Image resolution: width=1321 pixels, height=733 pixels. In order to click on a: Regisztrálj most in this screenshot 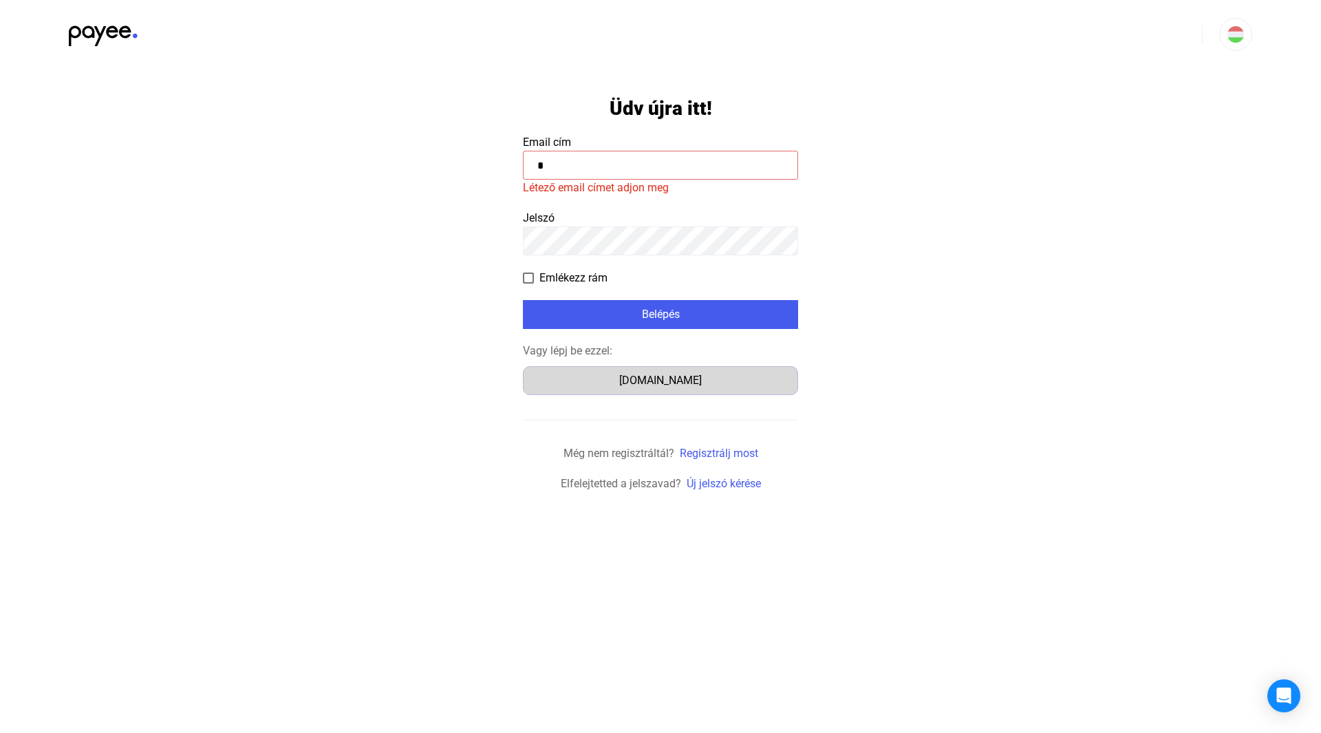, I will do `click(719, 453)`.